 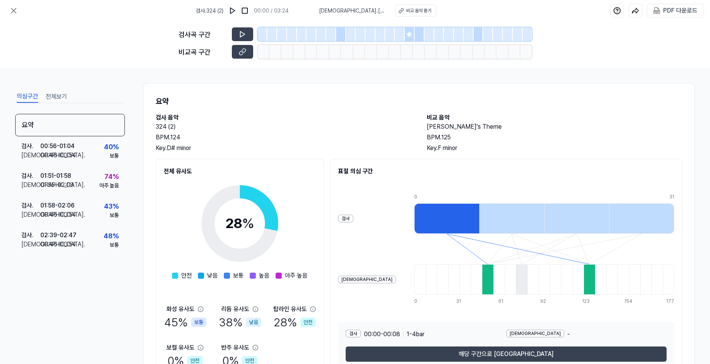 I want to click on span: 00:00 - 00:08, so click(x=382, y=334).